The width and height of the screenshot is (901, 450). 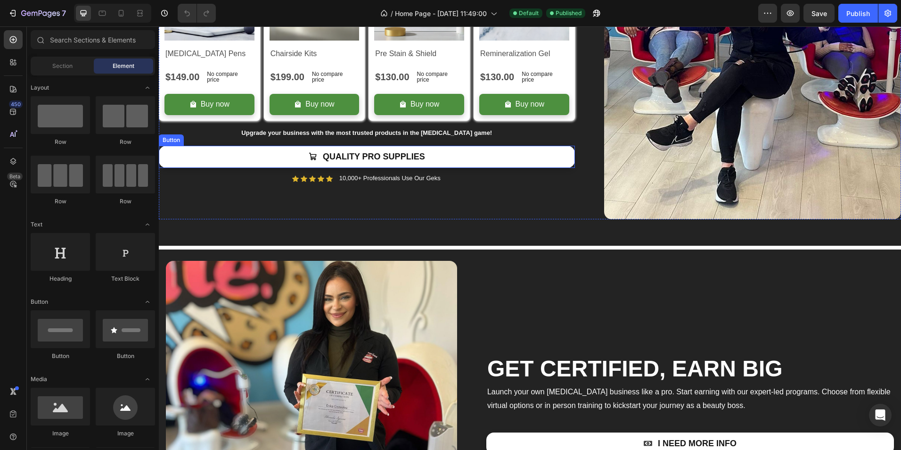 I want to click on span: Media, so click(x=39, y=379).